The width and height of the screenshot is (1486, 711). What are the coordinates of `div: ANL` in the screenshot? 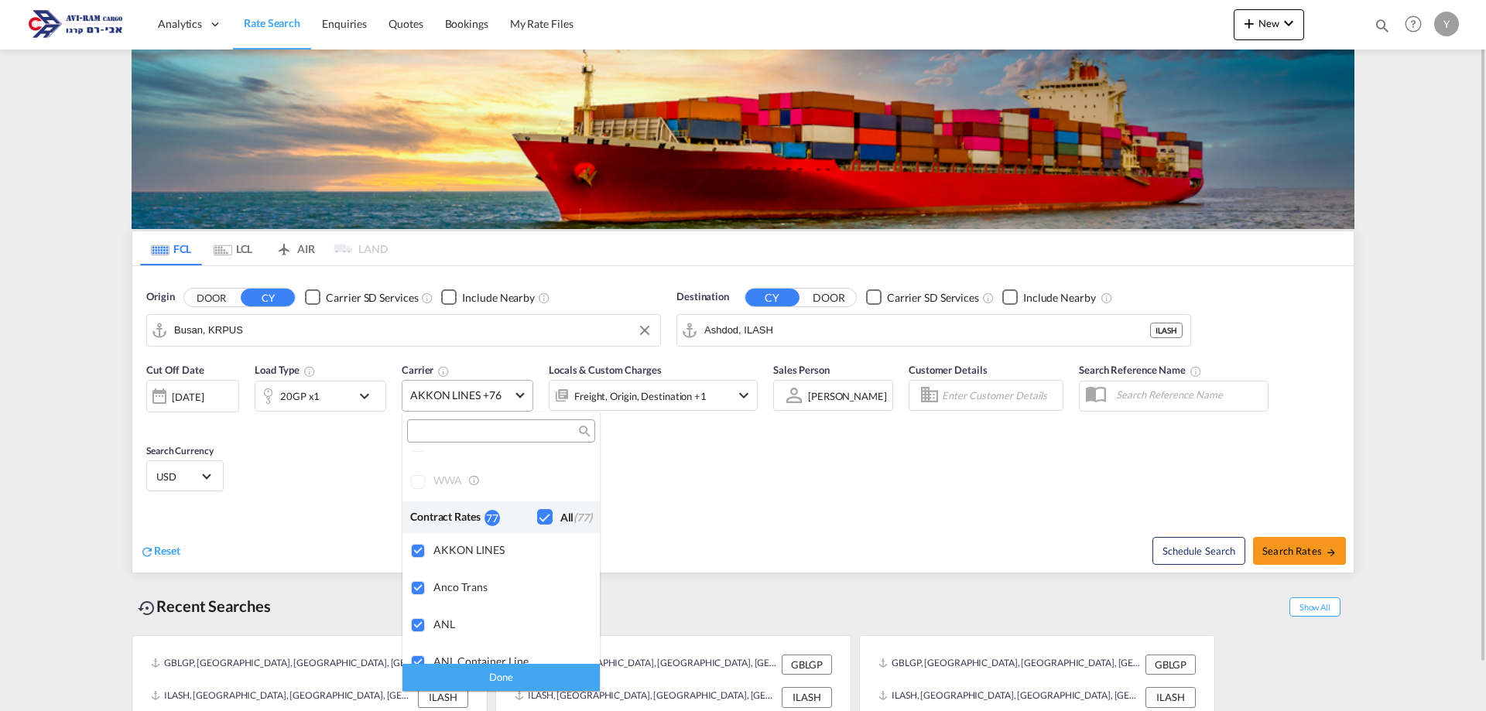 It's located at (510, 624).